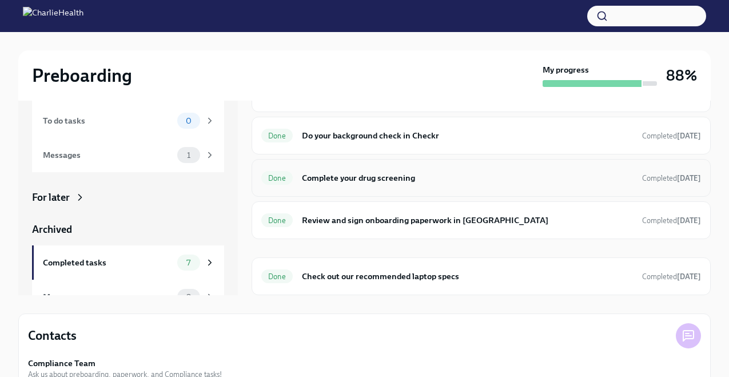  Describe the element at coordinates (671, 220) in the screenshot. I see `span: September 11th, 2025 09:23` at that location.